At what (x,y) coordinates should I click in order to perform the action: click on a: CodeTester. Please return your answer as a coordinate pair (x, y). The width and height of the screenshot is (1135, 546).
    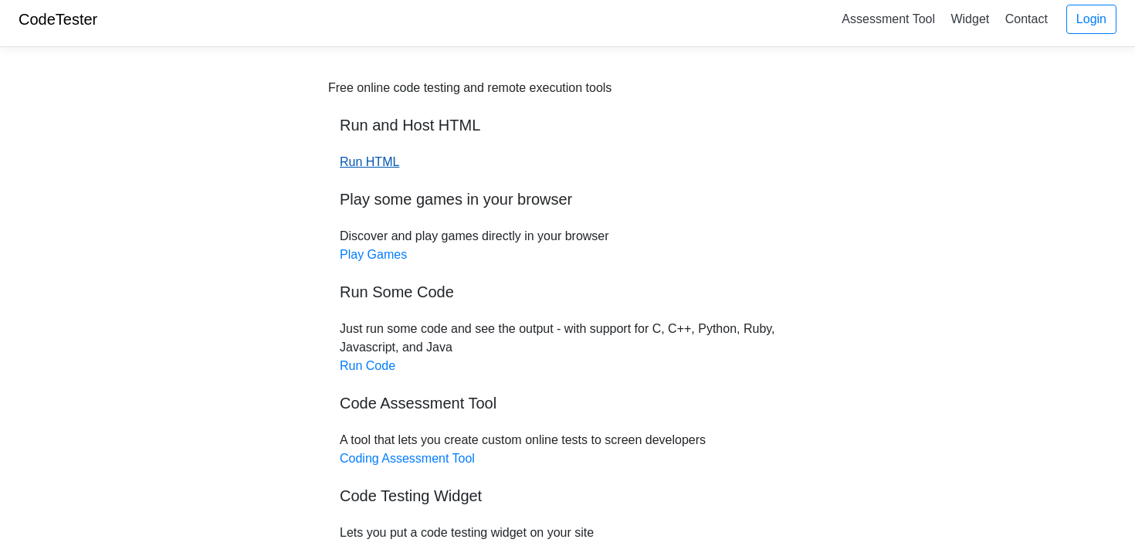
    Looking at the image, I should click on (58, 19).